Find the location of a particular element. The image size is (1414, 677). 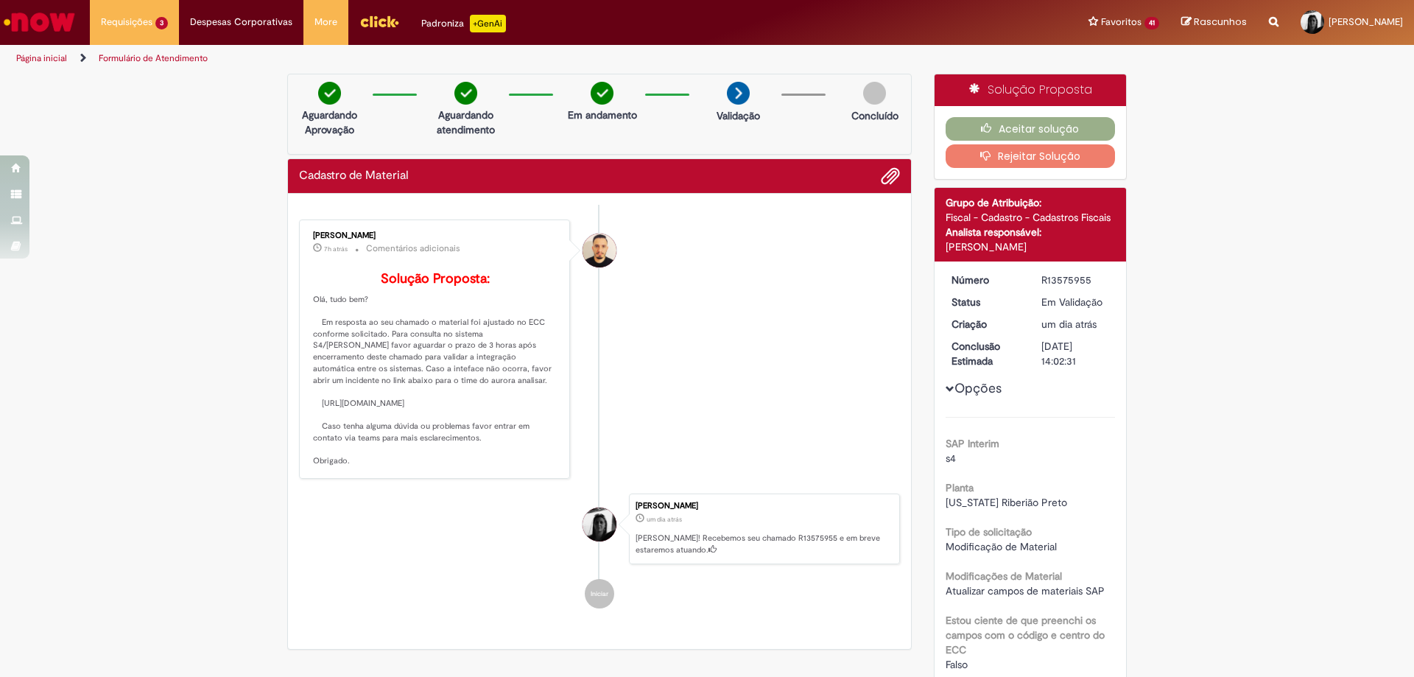

img: click_logo_yellow_360x200.png is located at coordinates (379, 21).